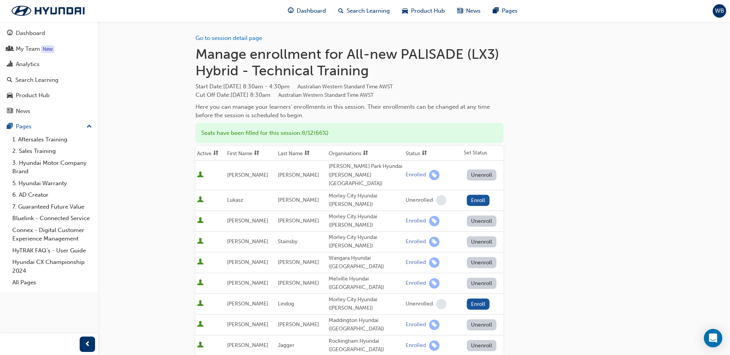 The width and height of the screenshot is (730, 355). Describe the element at coordinates (286, 345) in the screenshot. I see `span: Jagger` at that location.